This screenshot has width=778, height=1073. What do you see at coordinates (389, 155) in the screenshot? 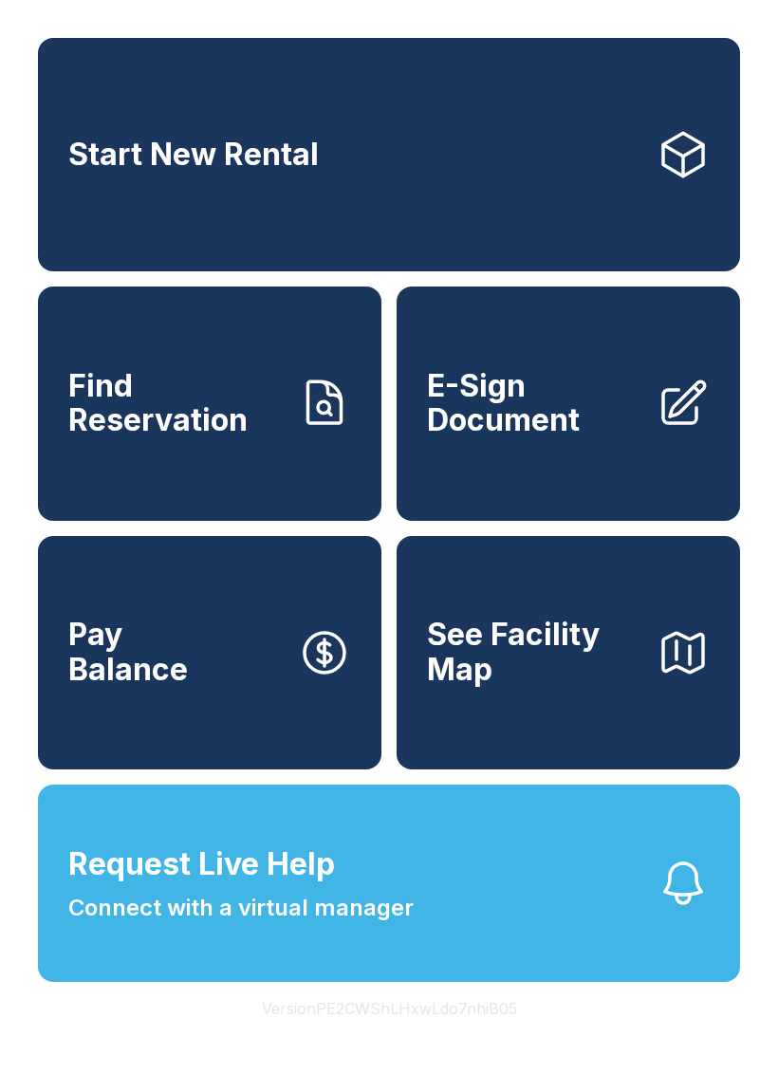
I see `a: Start New Rental` at bounding box center [389, 155].